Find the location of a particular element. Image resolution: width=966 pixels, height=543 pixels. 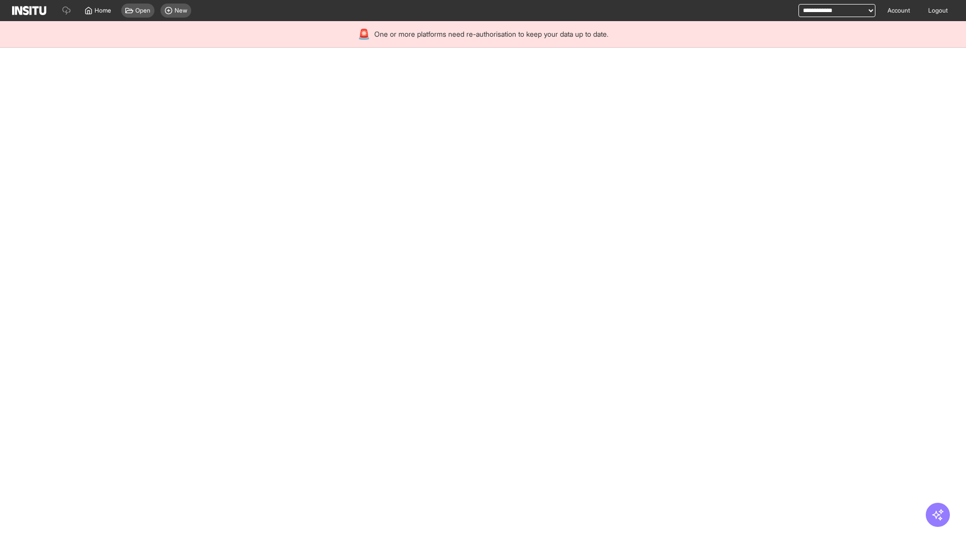

span: Home is located at coordinates (103, 11).